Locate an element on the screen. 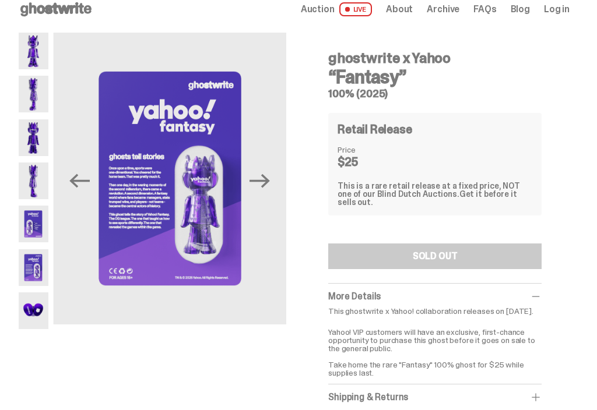 The width and height of the screenshot is (597, 410). dt: Price is located at coordinates (367, 150).